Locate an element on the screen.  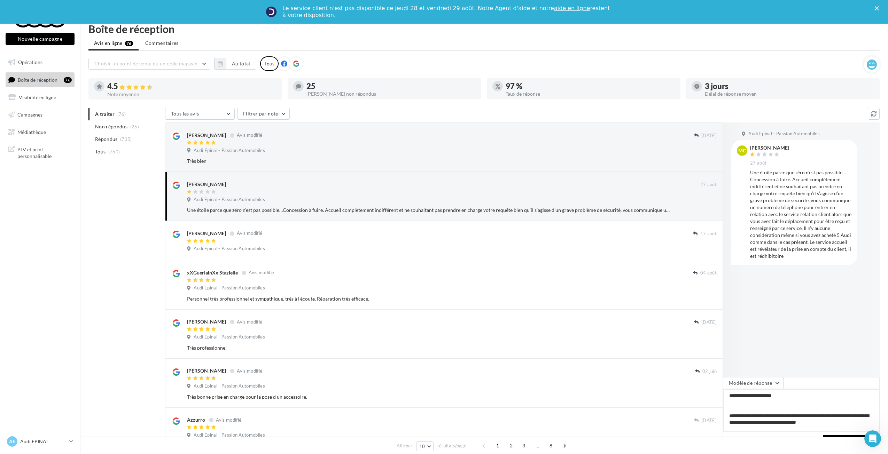
div: Azzurro is located at coordinates (196, 420).